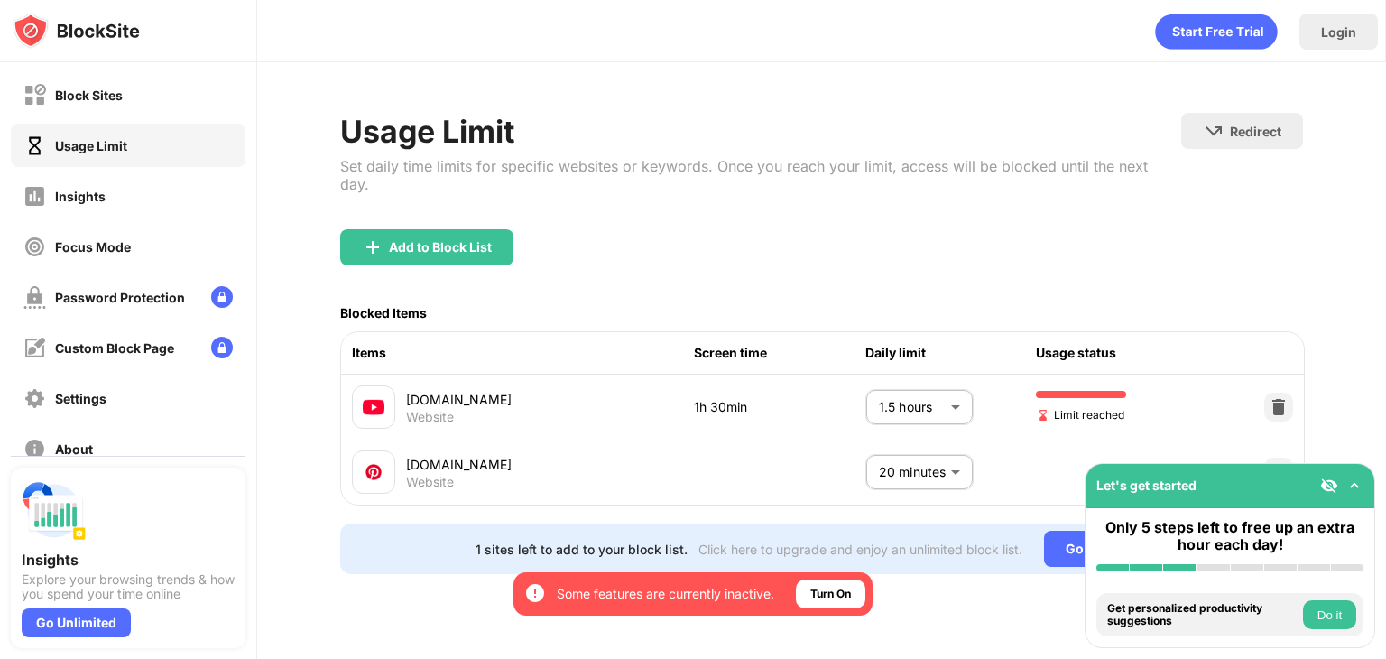 The height and width of the screenshot is (659, 1386). What do you see at coordinates (34, 246) in the screenshot?
I see `img: focus-off.svg` at bounding box center [34, 246].